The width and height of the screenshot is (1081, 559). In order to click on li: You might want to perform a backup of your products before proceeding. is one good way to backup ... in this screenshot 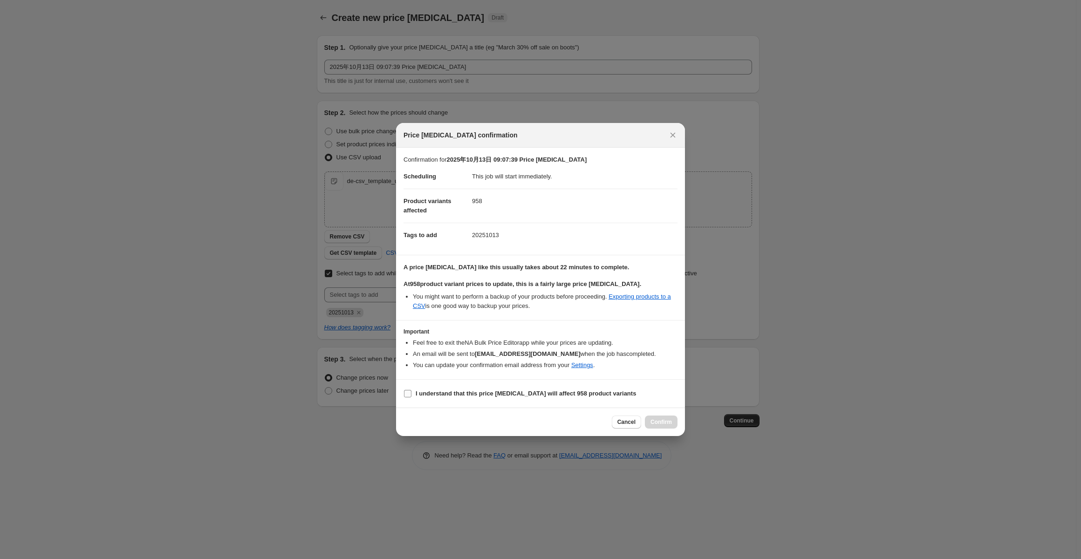, I will do `click(545, 302)`.